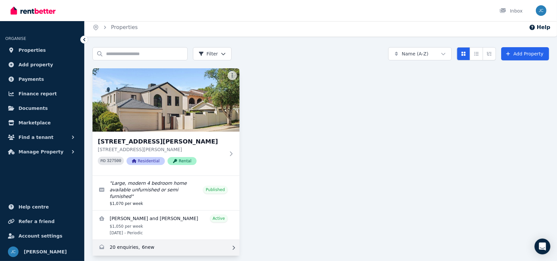 The width and height of the screenshot is (557, 261). Describe the element at coordinates (146, 161) in the screenshot. I see `span: Residential` at that location.